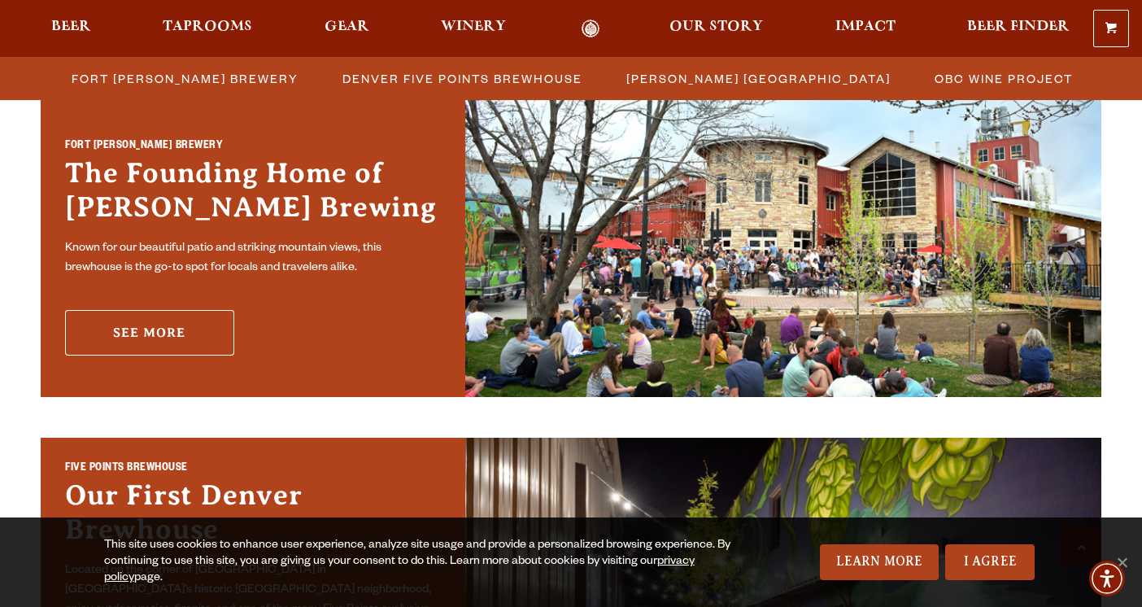  I want to click on span: Beer, so click(71, 27).